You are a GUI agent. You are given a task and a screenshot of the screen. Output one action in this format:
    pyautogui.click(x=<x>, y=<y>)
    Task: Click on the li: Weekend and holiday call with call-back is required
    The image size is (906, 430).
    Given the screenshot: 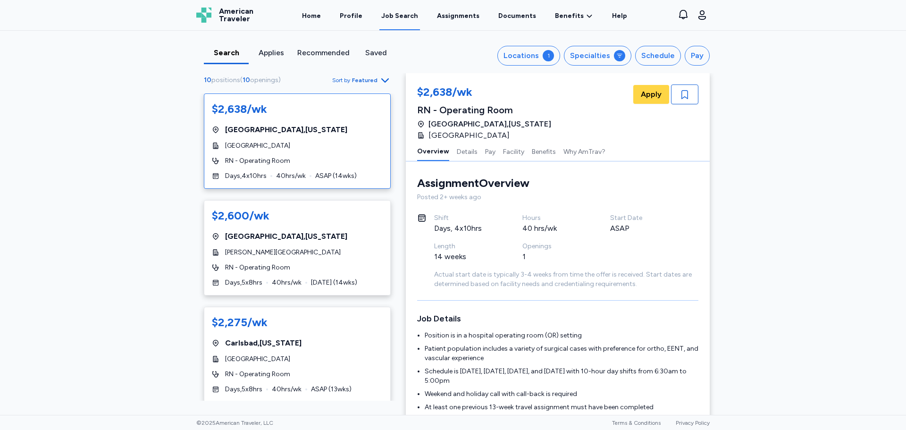 What is the action you would take?
    pyautogui.click(x=561, y=394)
    